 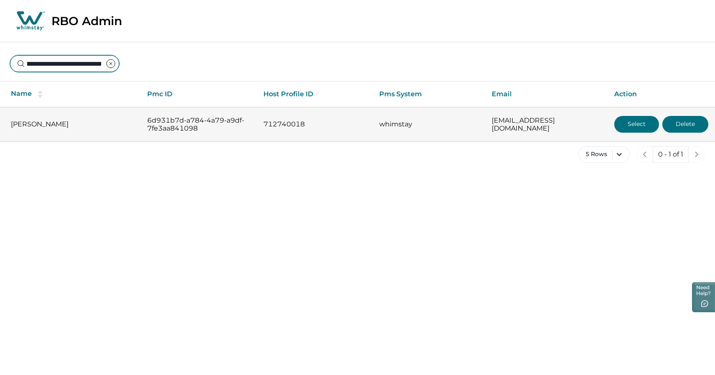 I want to click on th: Host Profile ID, so click(x=315, y=94).